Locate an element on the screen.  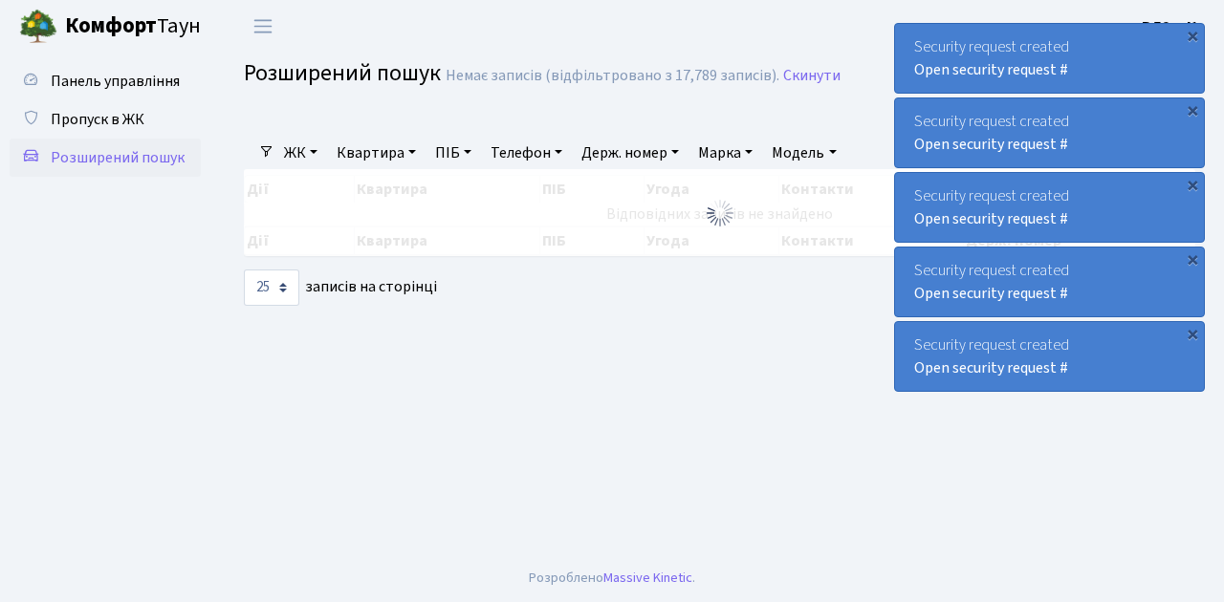
button: Переключити навігацію is located at coordinates (263, 26).